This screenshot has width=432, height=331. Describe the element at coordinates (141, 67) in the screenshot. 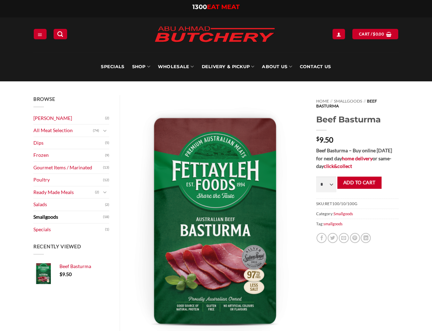

I see `a: SHOP` at that location.